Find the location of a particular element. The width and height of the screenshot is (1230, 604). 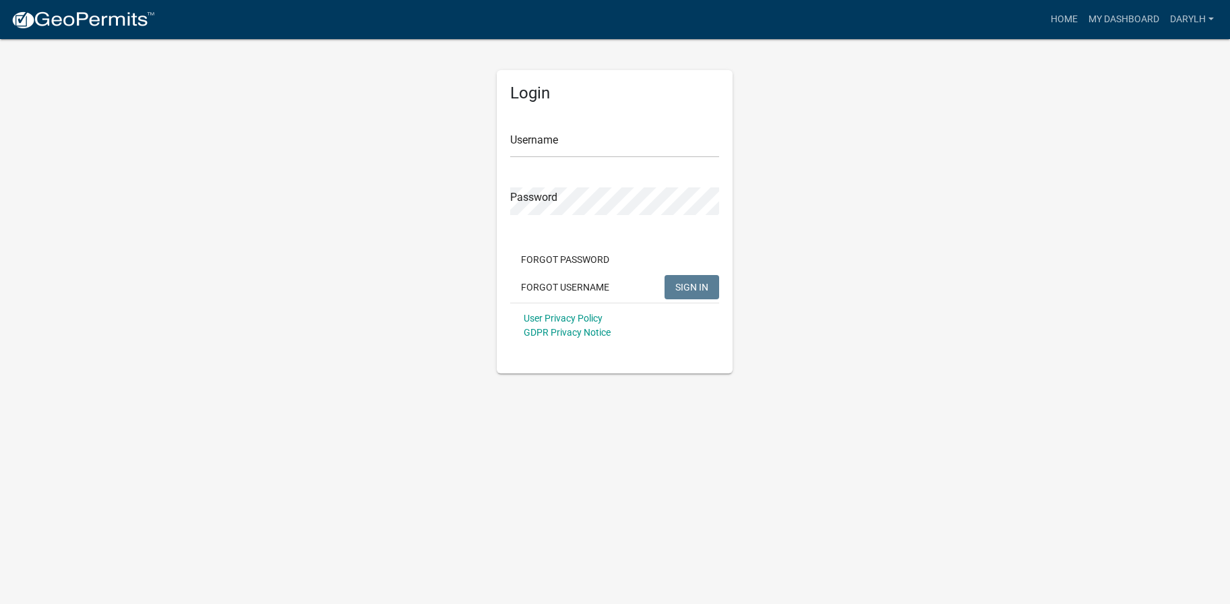

span: SIGN IN is located at coordinates (692, 287).